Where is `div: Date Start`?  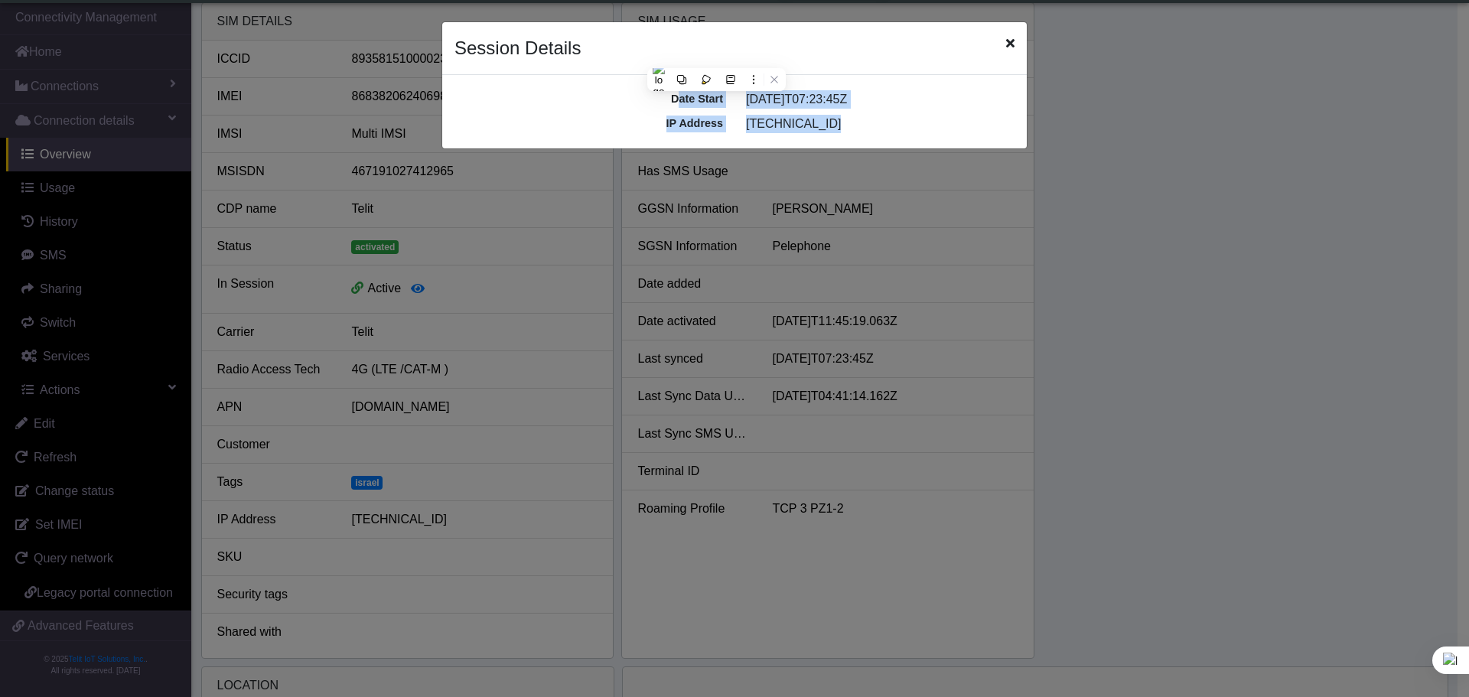
div: Date Start is located at coordinates (588, 99).